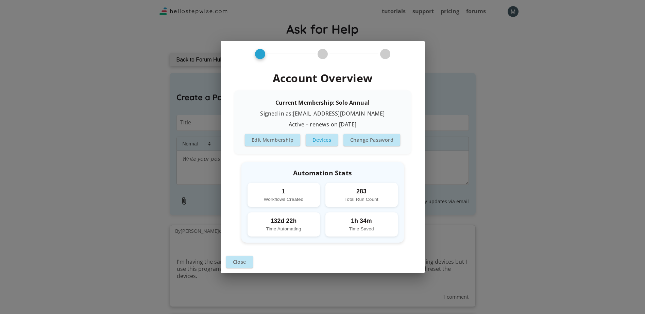 The image size is (645, 314). Describe the element at coordinates (361, 221) in the screenshot. I see `p: 1h 34m` at that location.